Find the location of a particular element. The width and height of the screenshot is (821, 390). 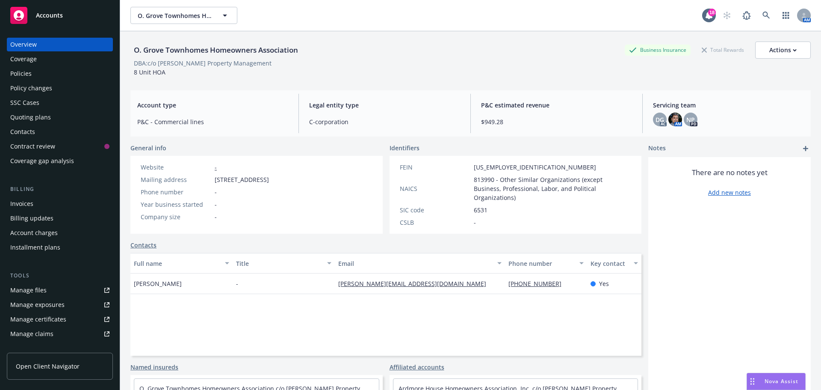

div: Policy changes is located at coordinates (31, 88).